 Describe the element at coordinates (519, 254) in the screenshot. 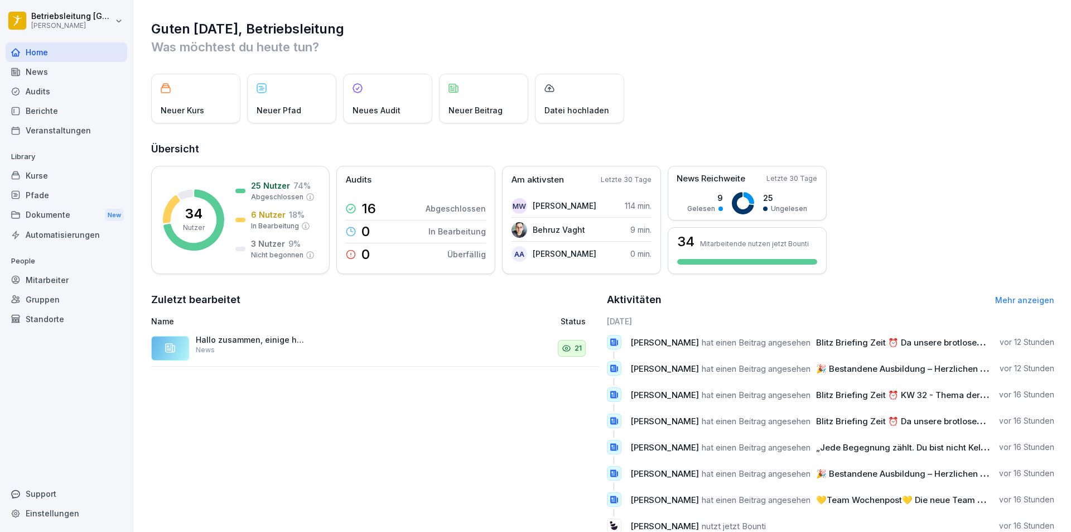

I see `div: AA` at that location.